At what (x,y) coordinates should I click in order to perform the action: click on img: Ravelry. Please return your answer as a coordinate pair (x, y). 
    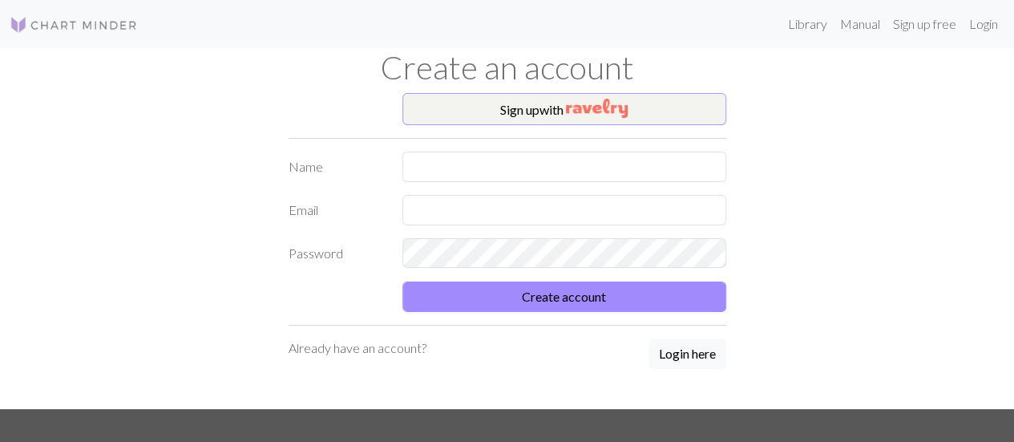
    Looking at the image, I should click on (596, 108).